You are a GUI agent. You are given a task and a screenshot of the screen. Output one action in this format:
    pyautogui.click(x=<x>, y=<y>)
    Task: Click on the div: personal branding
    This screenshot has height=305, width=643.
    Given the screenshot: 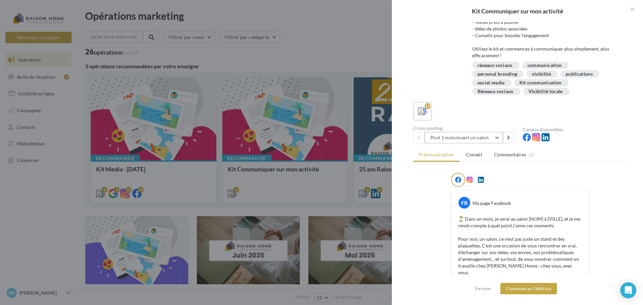 What is the action you would take?
    pyautogui.click(x=498, y=74)
    